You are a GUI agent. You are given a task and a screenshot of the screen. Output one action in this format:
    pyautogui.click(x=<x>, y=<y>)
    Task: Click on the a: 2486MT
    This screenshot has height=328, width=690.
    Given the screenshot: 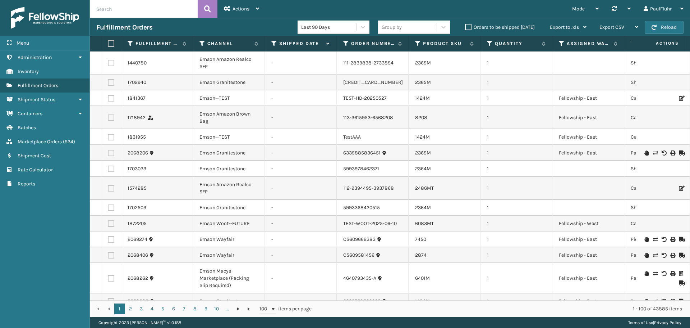 What is the action you would take?
    pyautogui.click(x=425, y=188)
    